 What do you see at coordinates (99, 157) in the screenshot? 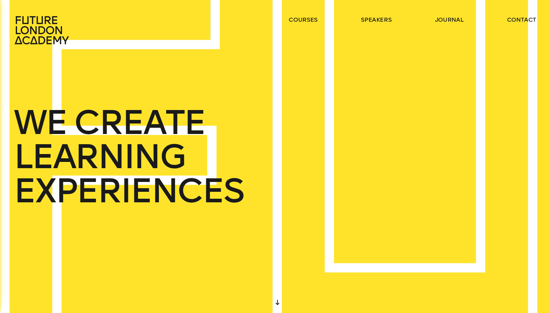
I see `span: LEARNING` at bounding box center [99, 157].